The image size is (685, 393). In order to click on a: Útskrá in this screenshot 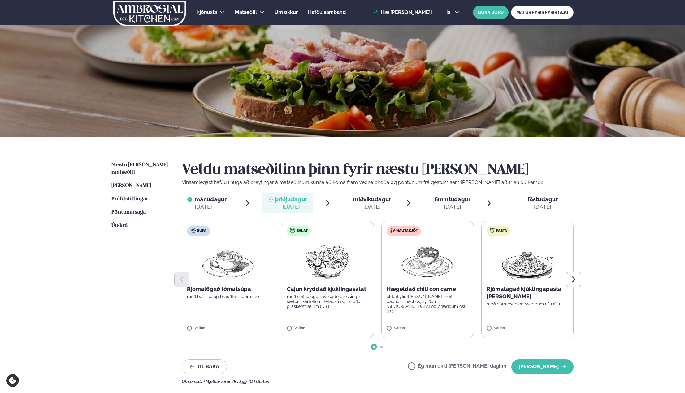, I will do `click(119, 226)`.